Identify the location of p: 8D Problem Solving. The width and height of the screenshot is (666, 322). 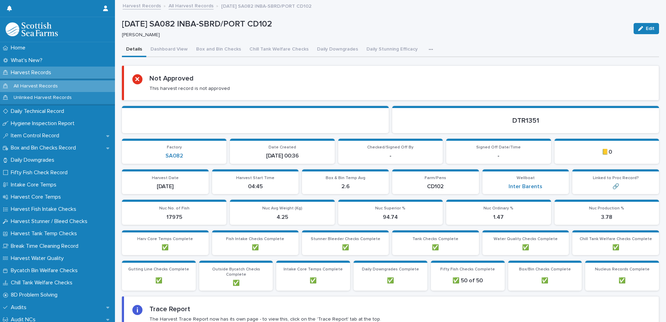
(36, 295).